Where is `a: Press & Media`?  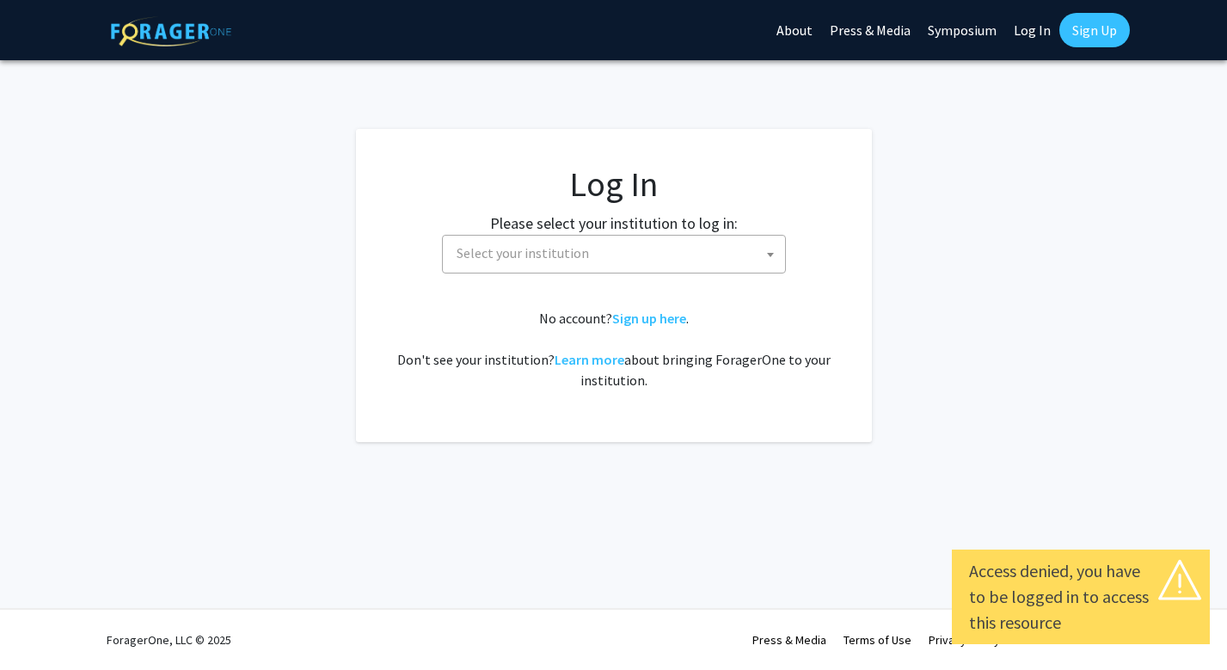
a: Press & Media is located at coordinates (789, 640).